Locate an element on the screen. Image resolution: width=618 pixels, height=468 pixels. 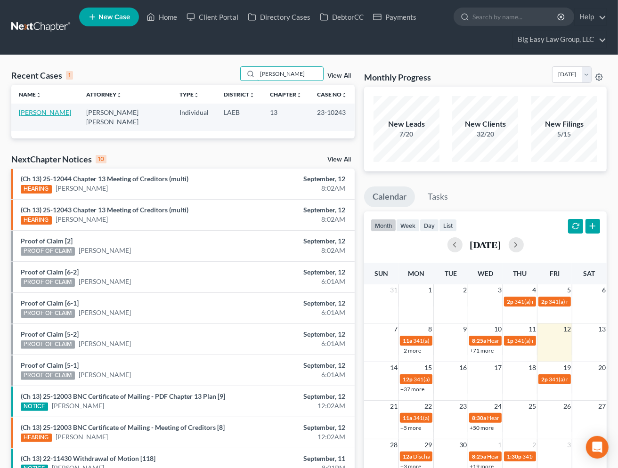
span: 29 is located at coordinates (429, 445).